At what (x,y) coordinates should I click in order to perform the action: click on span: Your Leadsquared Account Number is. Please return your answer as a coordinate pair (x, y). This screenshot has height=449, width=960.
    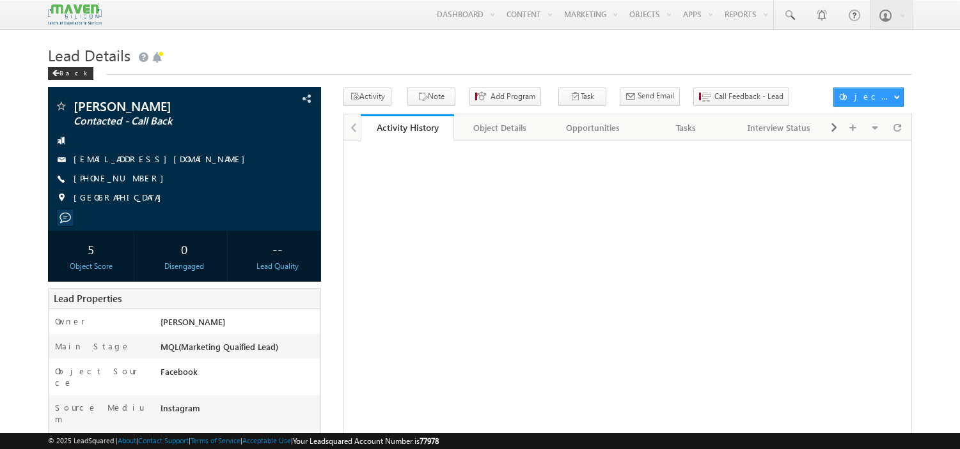
    Looking at the image, I should click on (366, 441).